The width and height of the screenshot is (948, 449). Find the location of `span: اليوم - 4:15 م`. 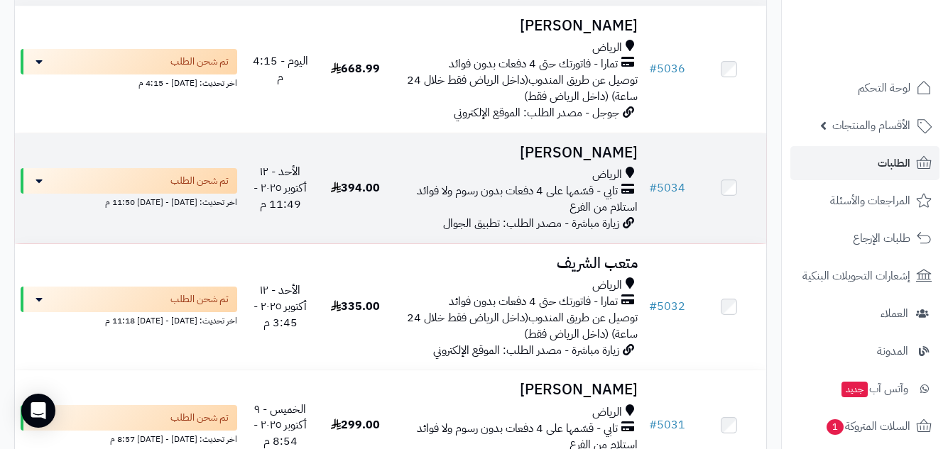

span: اليوم - 4:15 م is located at coordinates (280, 69).